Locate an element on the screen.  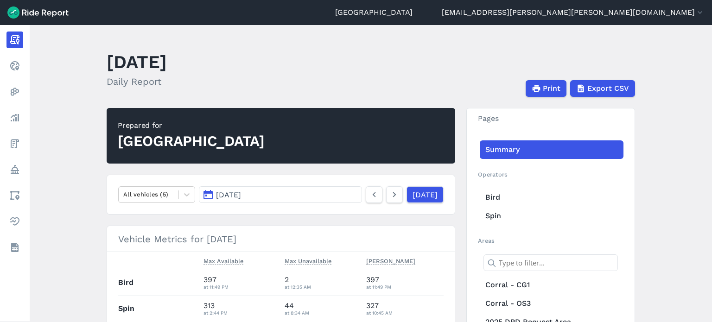
a: Areas is located at coordinates (15, 196).